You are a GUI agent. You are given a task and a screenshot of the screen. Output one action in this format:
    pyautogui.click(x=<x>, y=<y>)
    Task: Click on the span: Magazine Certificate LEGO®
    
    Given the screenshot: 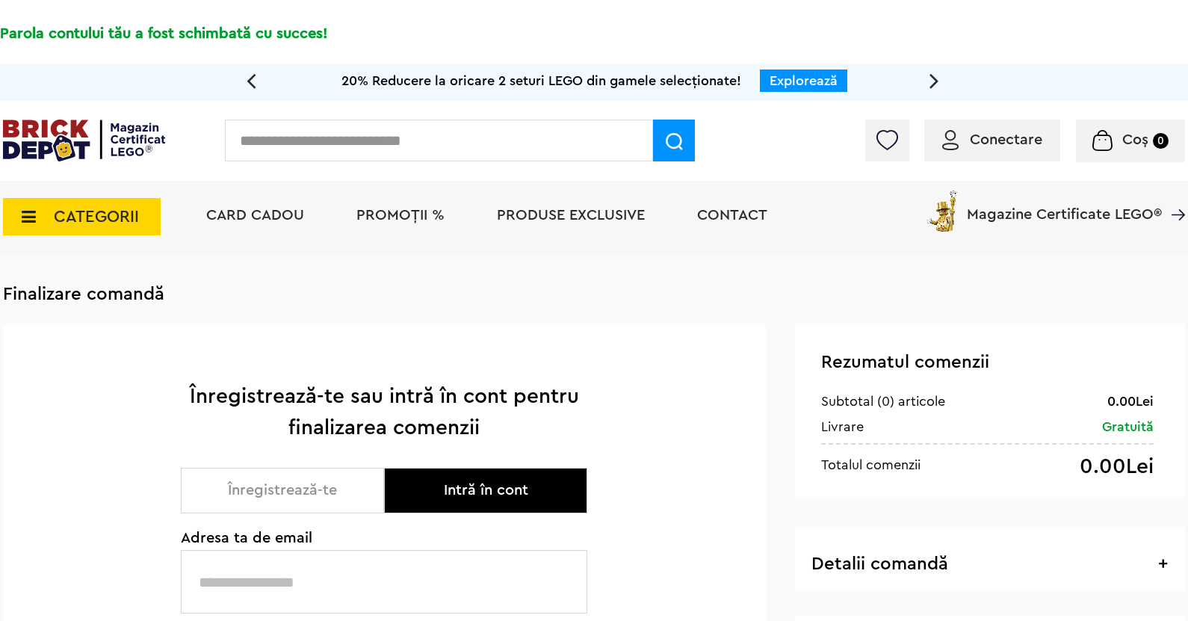 What is the action you would take?
    pyautogui.click(x=1064, y=205)
    